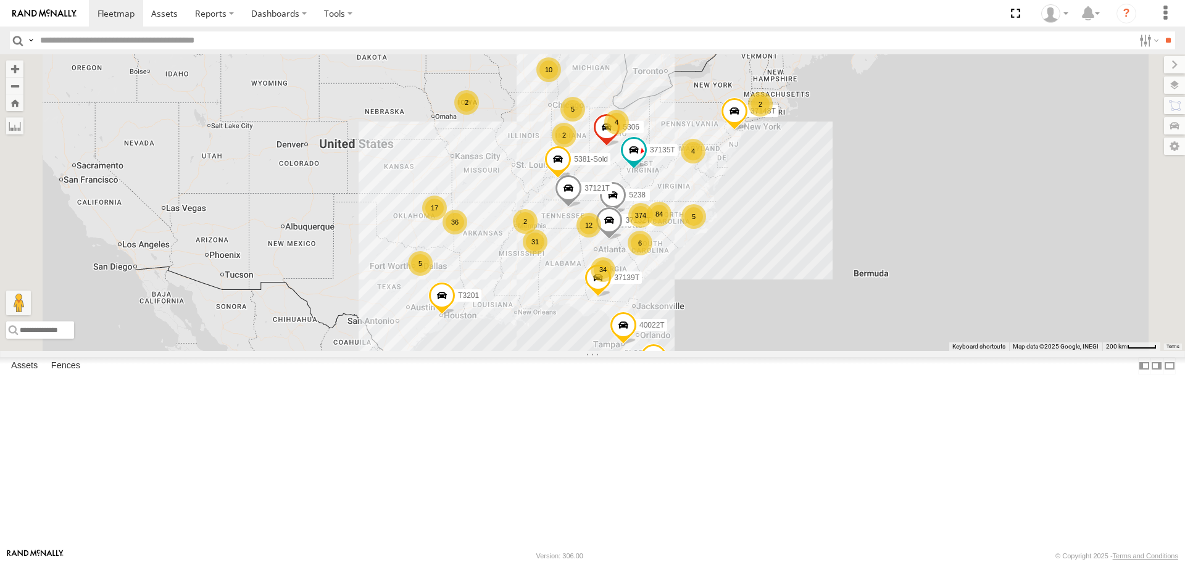  Describe the element at coordinates (455, 222) in the screenshot. I see `div: 36` at that location.